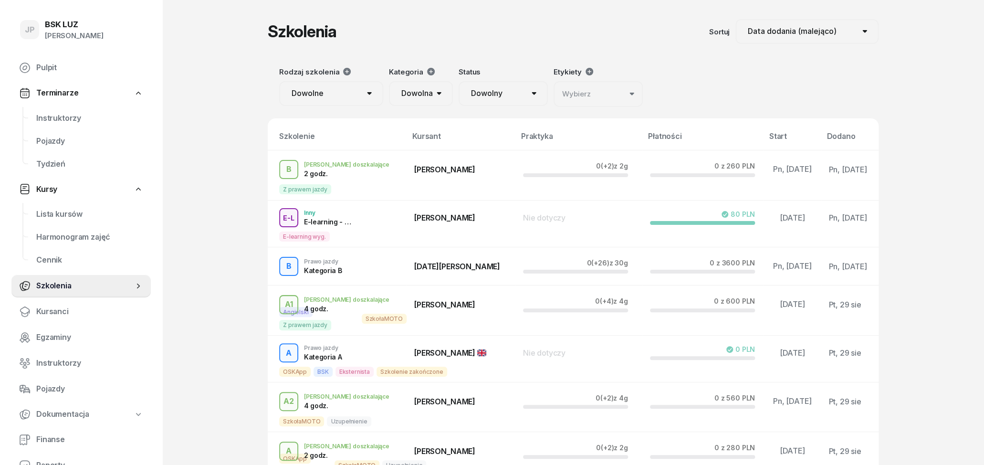  Describe the element at coordinates (62, 414) in the screenshot. I see `span: Dokumentacja` at that location.